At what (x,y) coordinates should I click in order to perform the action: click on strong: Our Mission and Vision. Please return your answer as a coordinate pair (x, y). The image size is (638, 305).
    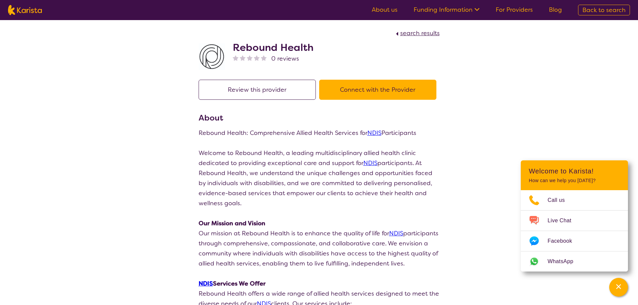
    Looking at the image, I should click on (232, 224).